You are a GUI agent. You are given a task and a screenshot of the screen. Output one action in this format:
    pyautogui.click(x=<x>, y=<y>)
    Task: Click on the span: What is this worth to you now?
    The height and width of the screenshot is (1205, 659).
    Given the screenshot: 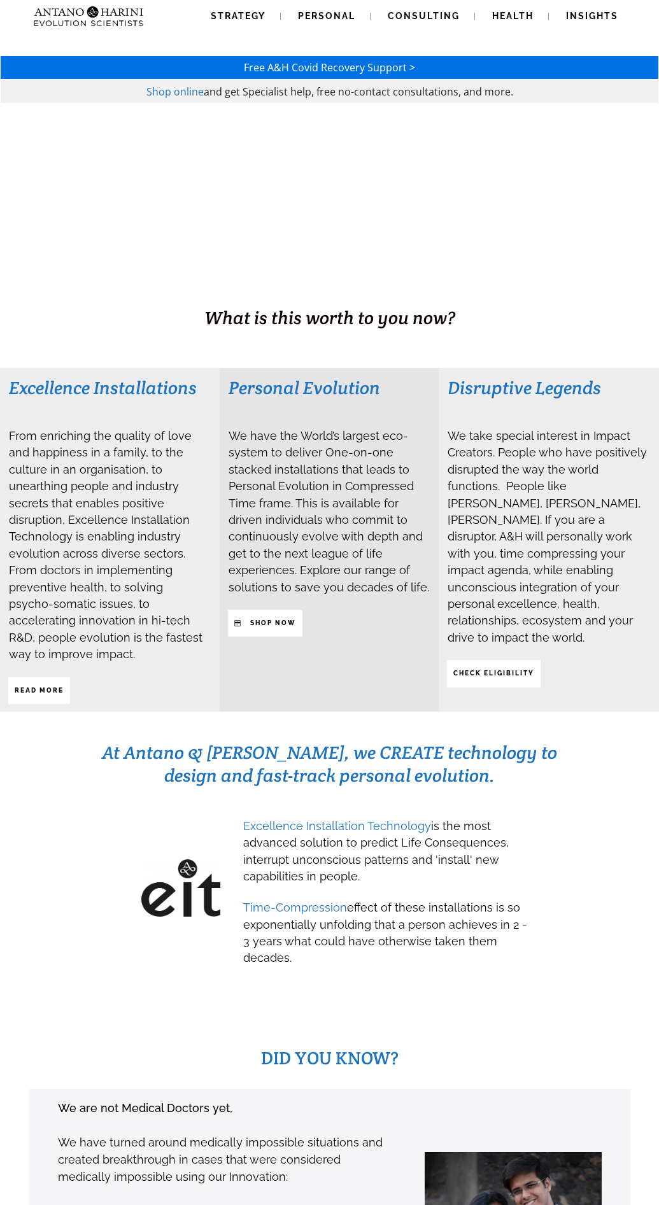 What is the action you would take?
    pyautogui.click(x=330, y=318)
    